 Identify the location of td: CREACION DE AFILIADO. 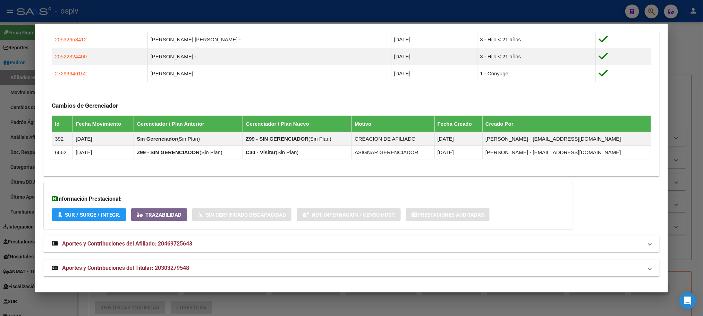
(393, 138).